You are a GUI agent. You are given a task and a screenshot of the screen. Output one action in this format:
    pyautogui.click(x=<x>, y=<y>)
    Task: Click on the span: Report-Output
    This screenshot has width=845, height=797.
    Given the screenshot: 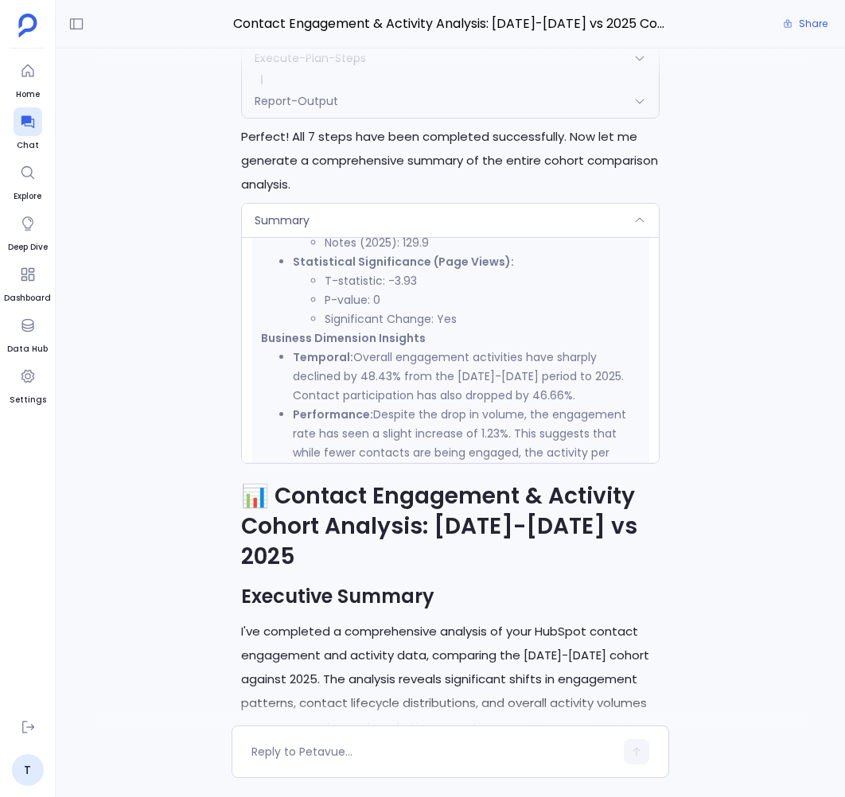 What is the action you would take?
    pyautogui.click(x=296, y=101)
    